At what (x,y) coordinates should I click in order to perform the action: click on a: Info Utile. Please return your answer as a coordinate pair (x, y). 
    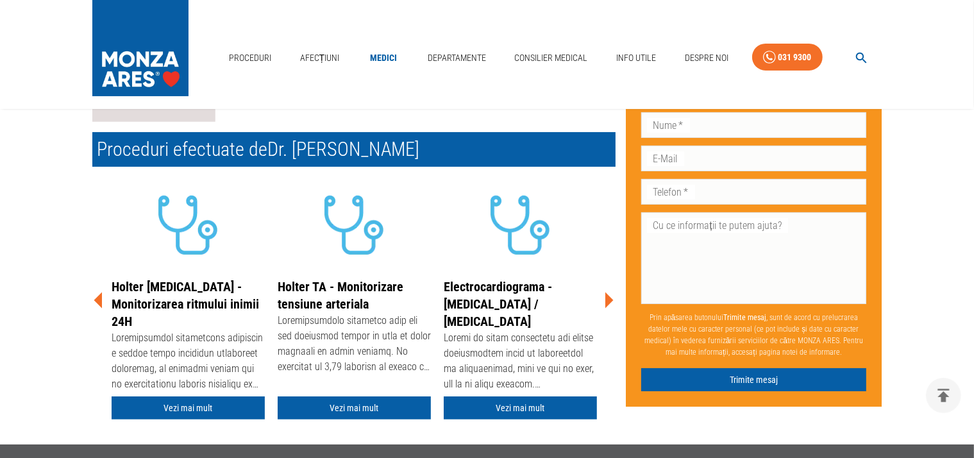
    Looking at the image, I should click on (636, 58).